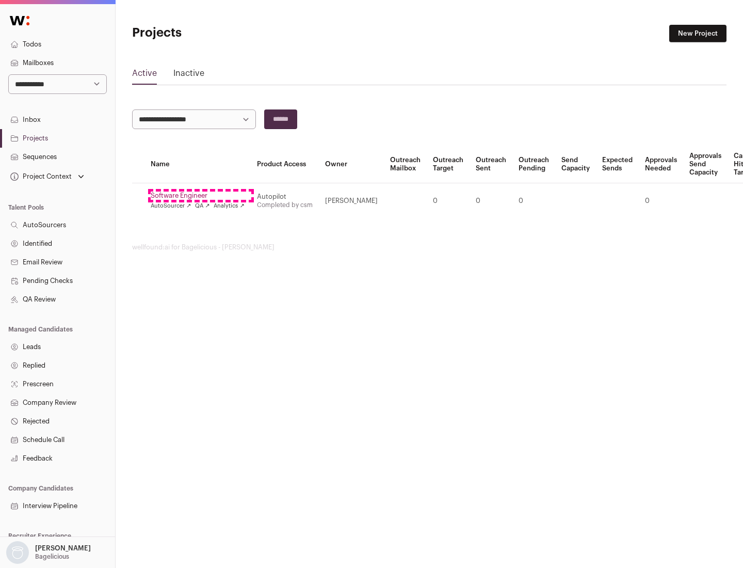 This screenshot has width=743, height=568. What do you see at coordinates (698, 34) in the screenshot?
I see `a: New Project` at bounding box center [698, 34].